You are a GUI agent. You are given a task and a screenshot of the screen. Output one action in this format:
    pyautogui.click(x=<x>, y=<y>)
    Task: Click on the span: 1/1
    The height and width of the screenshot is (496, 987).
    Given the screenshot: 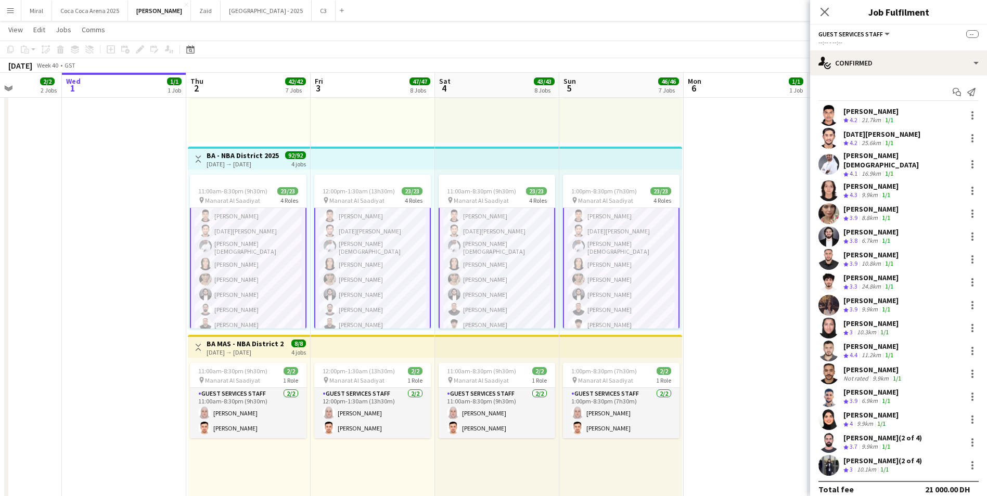 What is the action you would take?
    pyautogui.click(x=796, y=81)
    